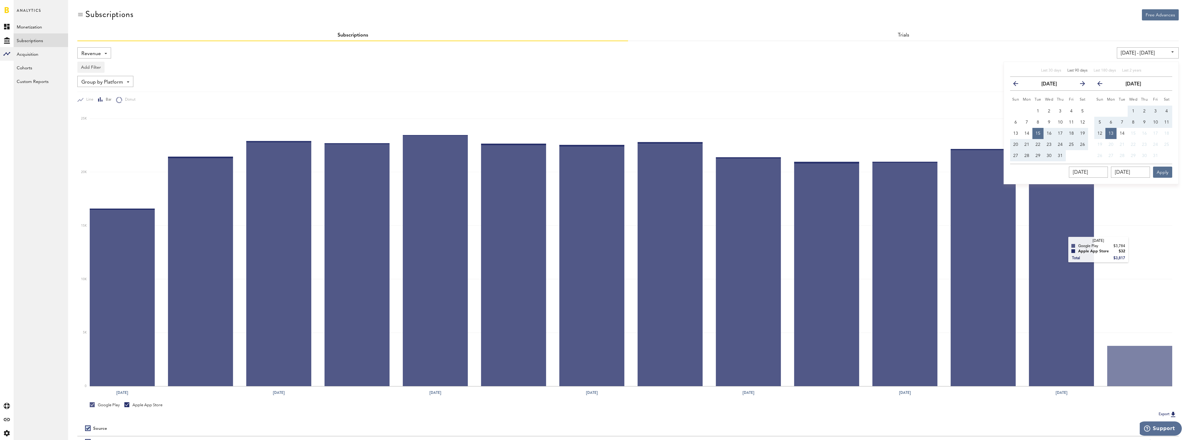  I want to click on button: 29, so click(1038, 156).